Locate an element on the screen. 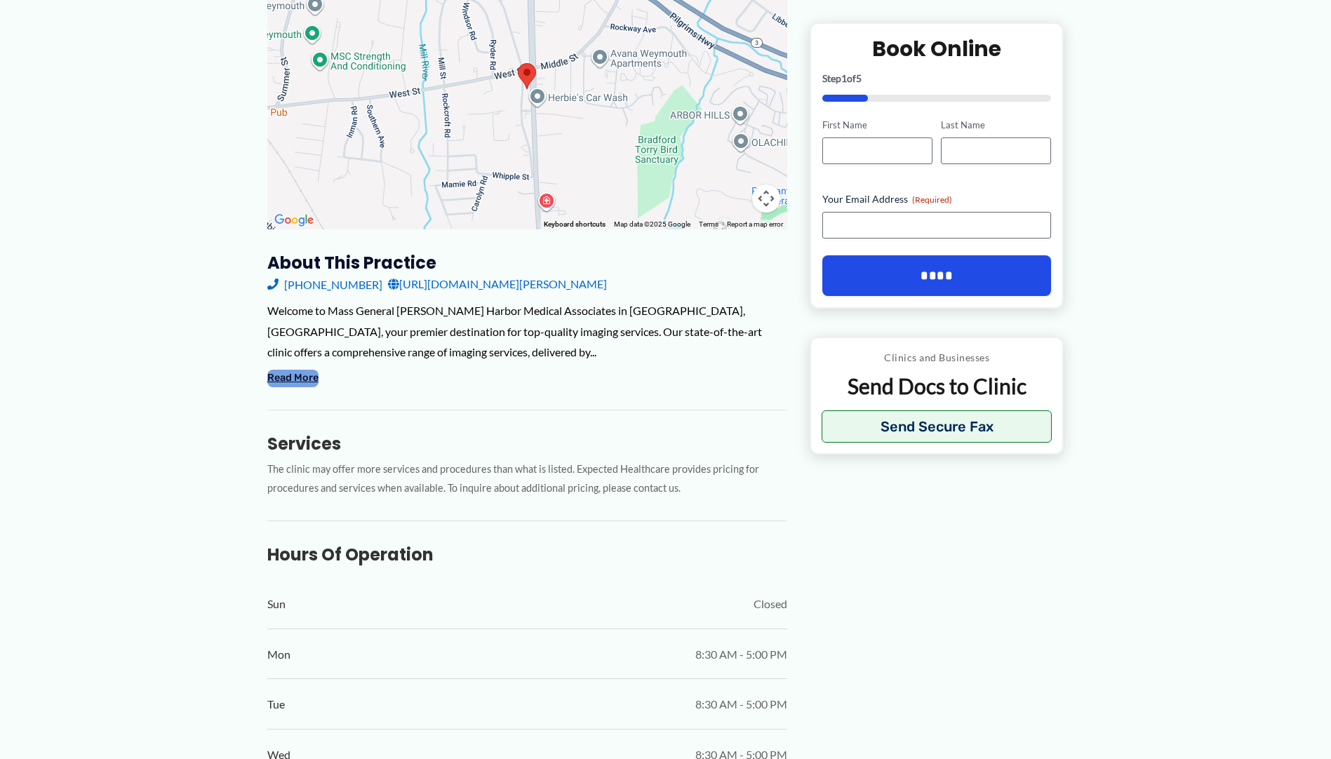 The image size is (1331, 759). h3: About this practice is located at coordinates (527, 262).